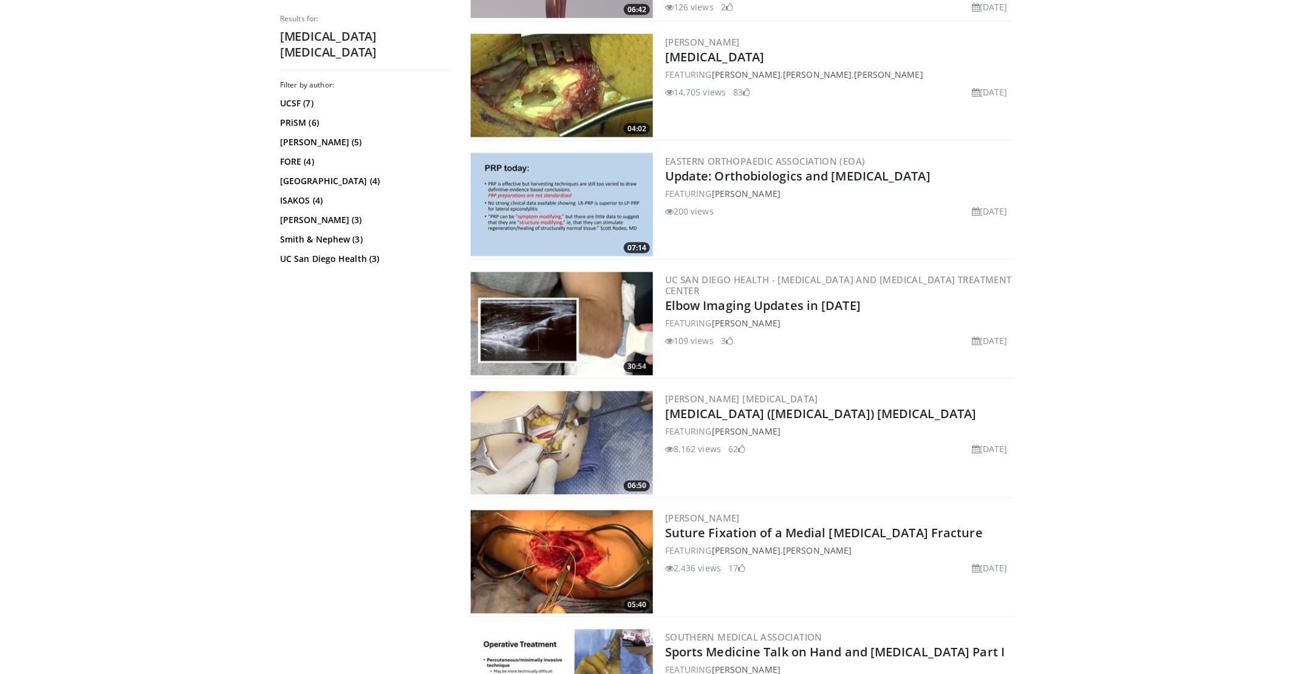 This screenshot has width=1295, height=674. What do you see at coordinates (693, 568) in the screenshot?
I see `li: 2,436 views` at bounding box center [693, 568].